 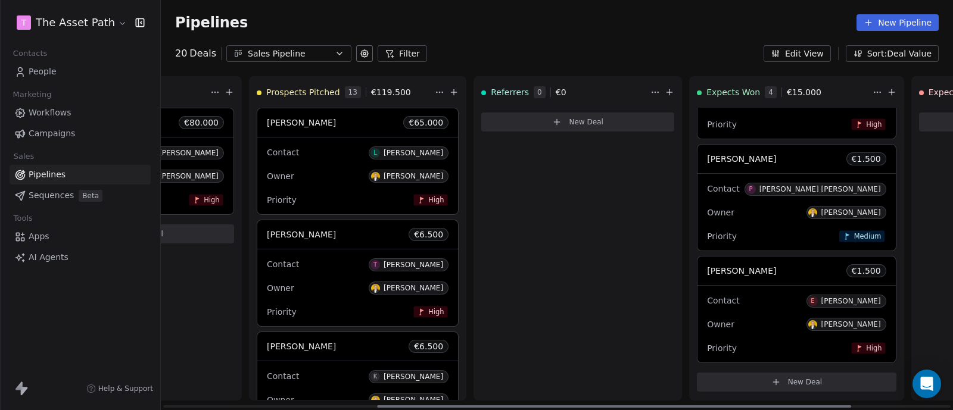 What do you see at coordinates (426, 123) in the screenshot?
I see `span: € 65.000` at bounding box center [426, 123].